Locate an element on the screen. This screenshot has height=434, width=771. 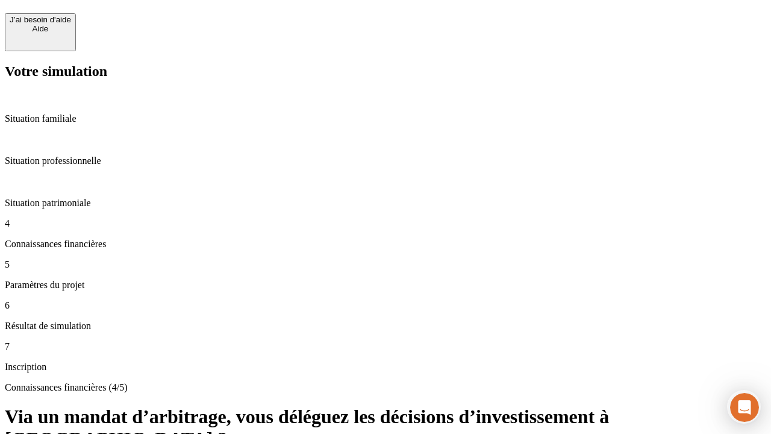
p: Paramètres du projet is located at coordinates (385, 285).